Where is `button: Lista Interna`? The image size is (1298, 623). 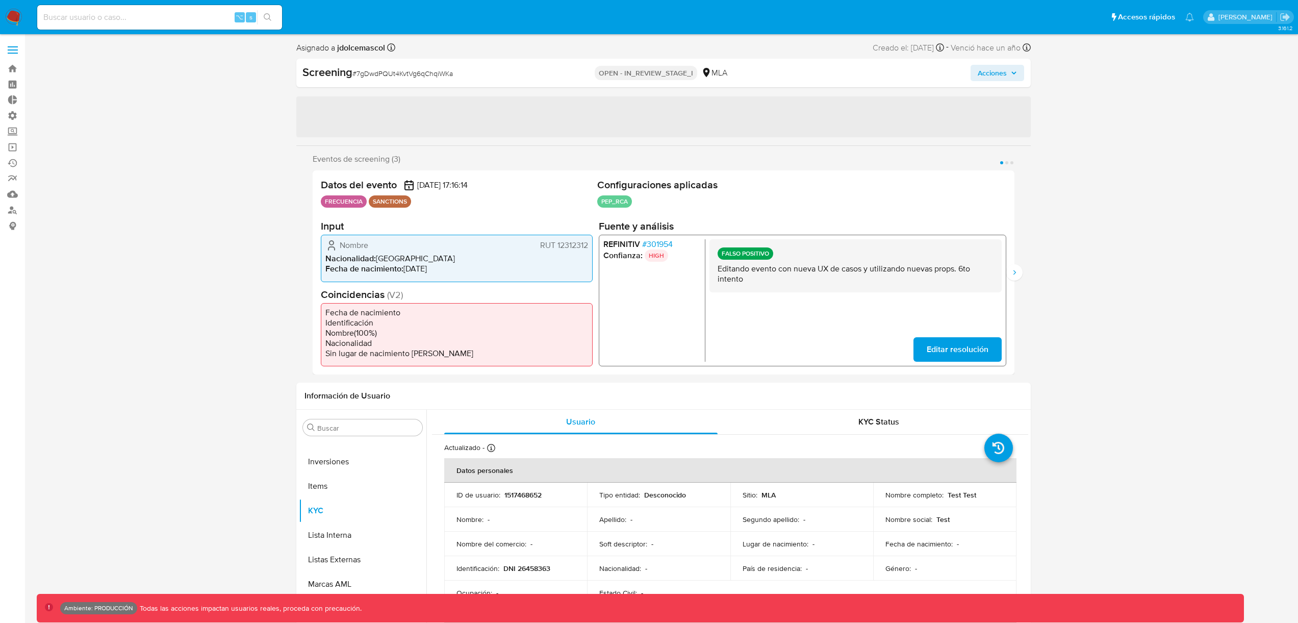
button: Lista Interna is located at coordinates (363, 535).